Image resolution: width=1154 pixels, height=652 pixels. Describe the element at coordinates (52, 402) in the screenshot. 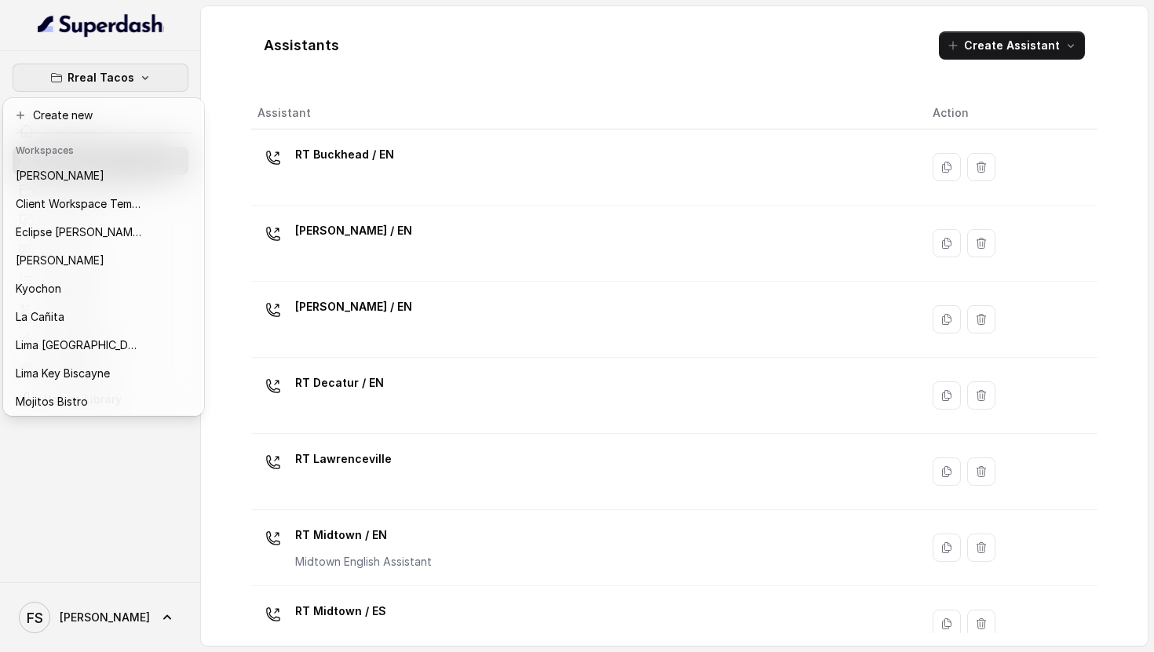

I see `p: Mojitos Bistro` at that location.